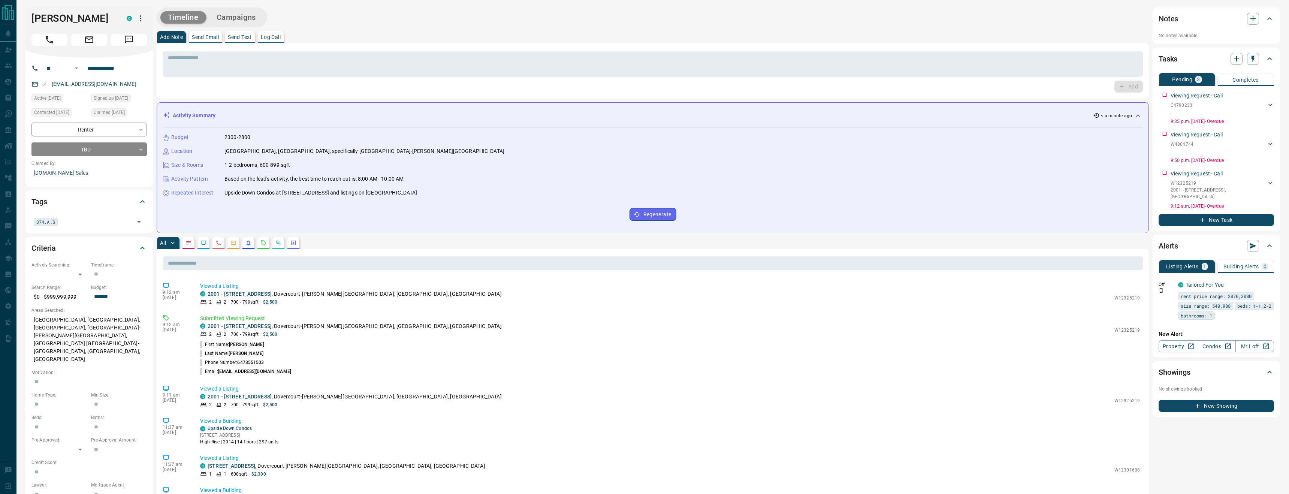  What do you see at coordinates (119, 114) in the screenshot?
I see `div: Fri Aug 14 2020` at bounding box center [119, 114].